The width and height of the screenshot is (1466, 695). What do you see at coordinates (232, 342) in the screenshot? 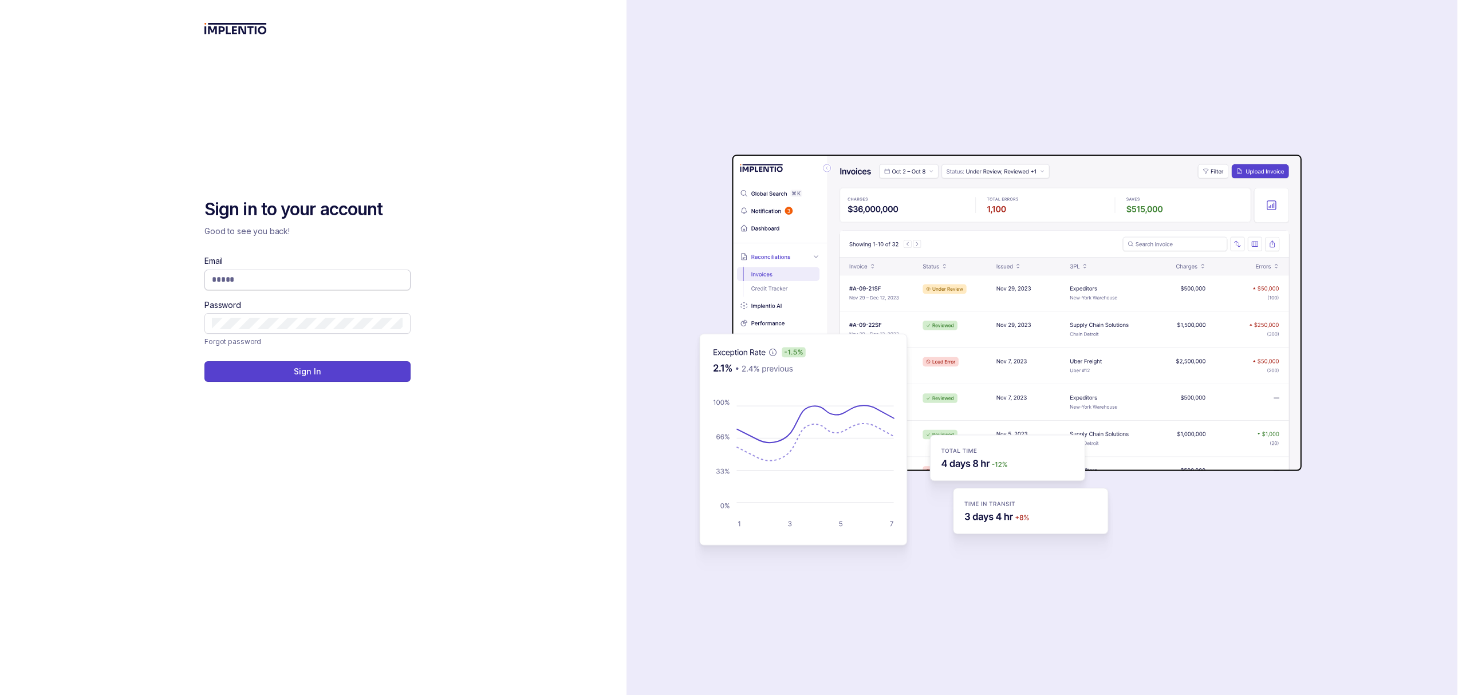
I see `a: Link Forgot password` at bounding box center [232, 342].